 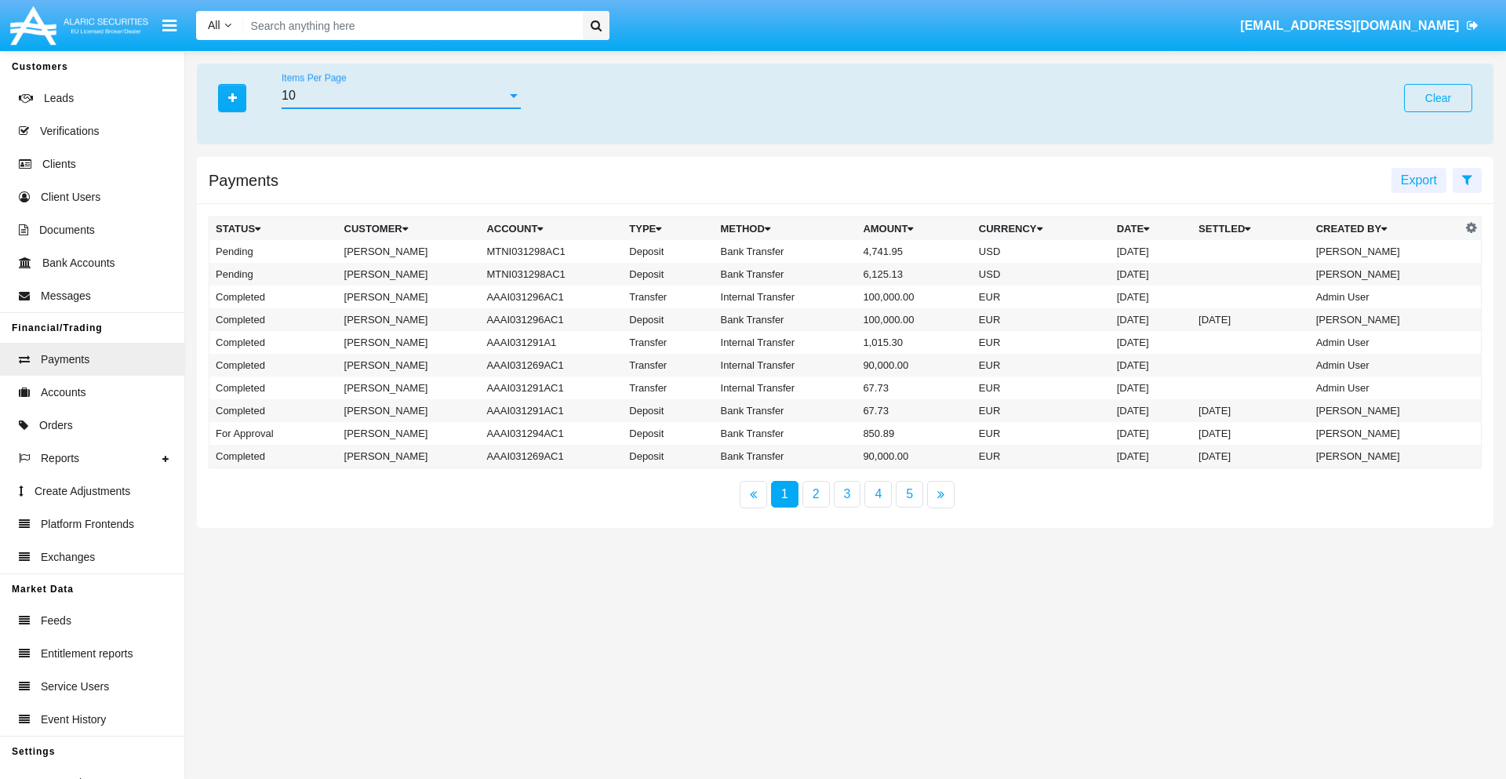 I want to click on a: 5, so click(x=909, y=494).